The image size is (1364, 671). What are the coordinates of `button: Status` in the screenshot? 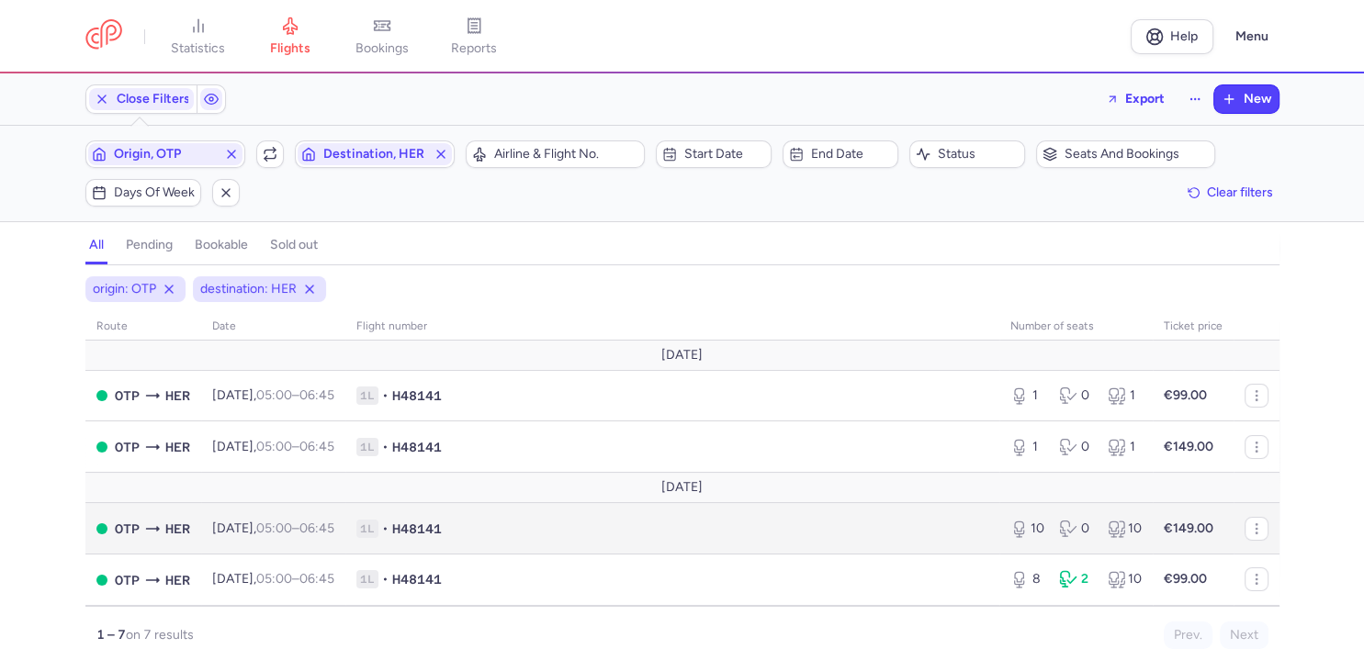 It's located at (967, 154).